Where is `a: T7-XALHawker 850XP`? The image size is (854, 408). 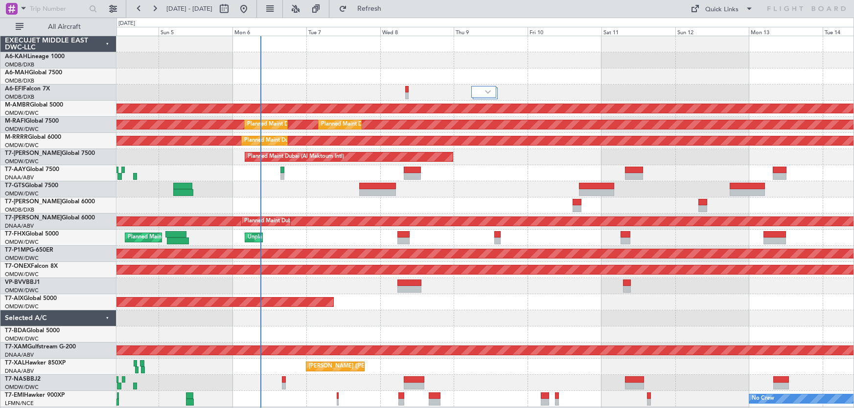
a: T7-XALHawker 850XP is located at coordinates (35, 363).